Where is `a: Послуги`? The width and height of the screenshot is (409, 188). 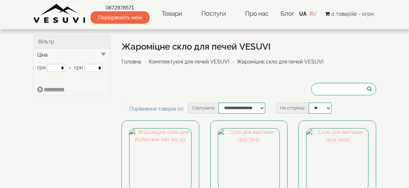
a: Послуги is located at coordinates (214, 14).